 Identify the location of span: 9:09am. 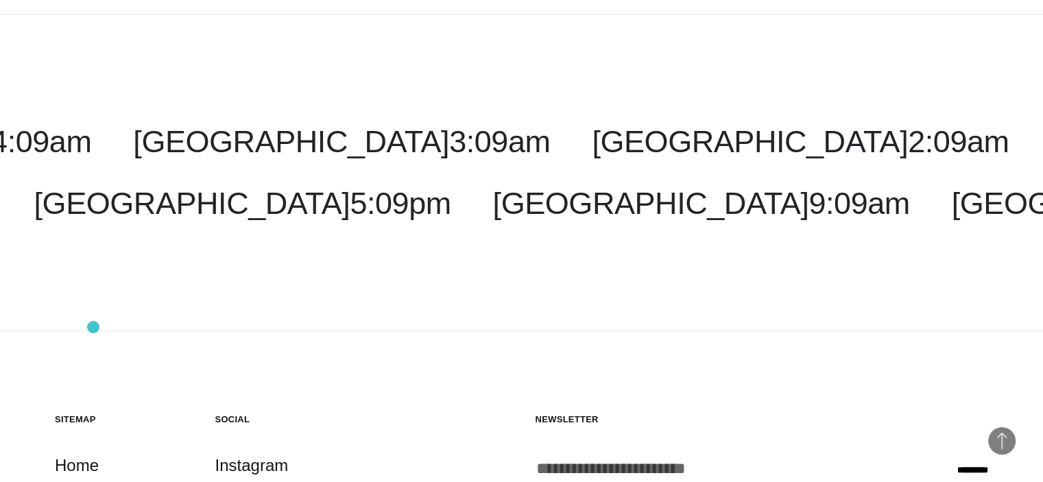
(859, 203).